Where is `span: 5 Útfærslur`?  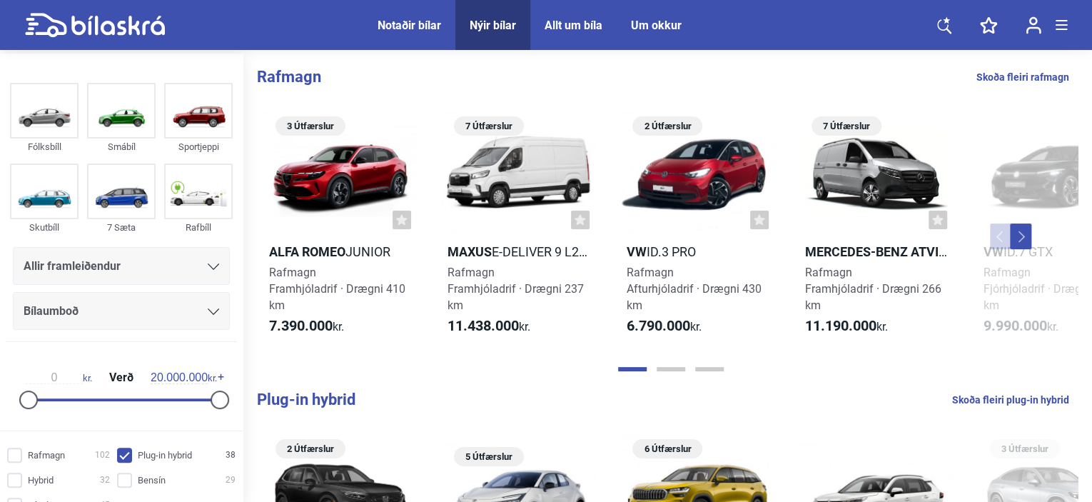 span: 5 Útfærslur is located at coordinates (489, 456).